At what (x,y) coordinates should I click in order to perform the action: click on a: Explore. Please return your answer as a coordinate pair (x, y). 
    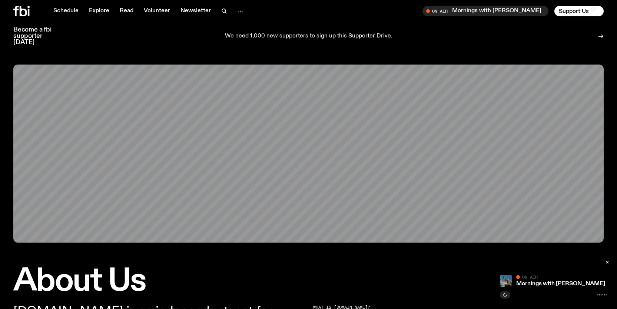
    Looking at the image, I should click on (99, 11).